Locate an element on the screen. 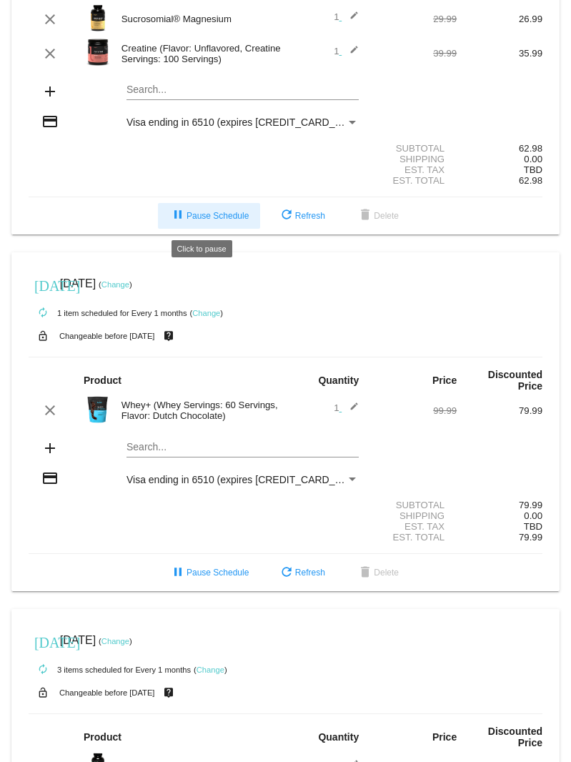 The height and width of the screenshot is (762, 571). img: Image-1-Carousel-Whey-5lb-Chocolate-no-badge-Transp.png is located at coordinates (98, 410).